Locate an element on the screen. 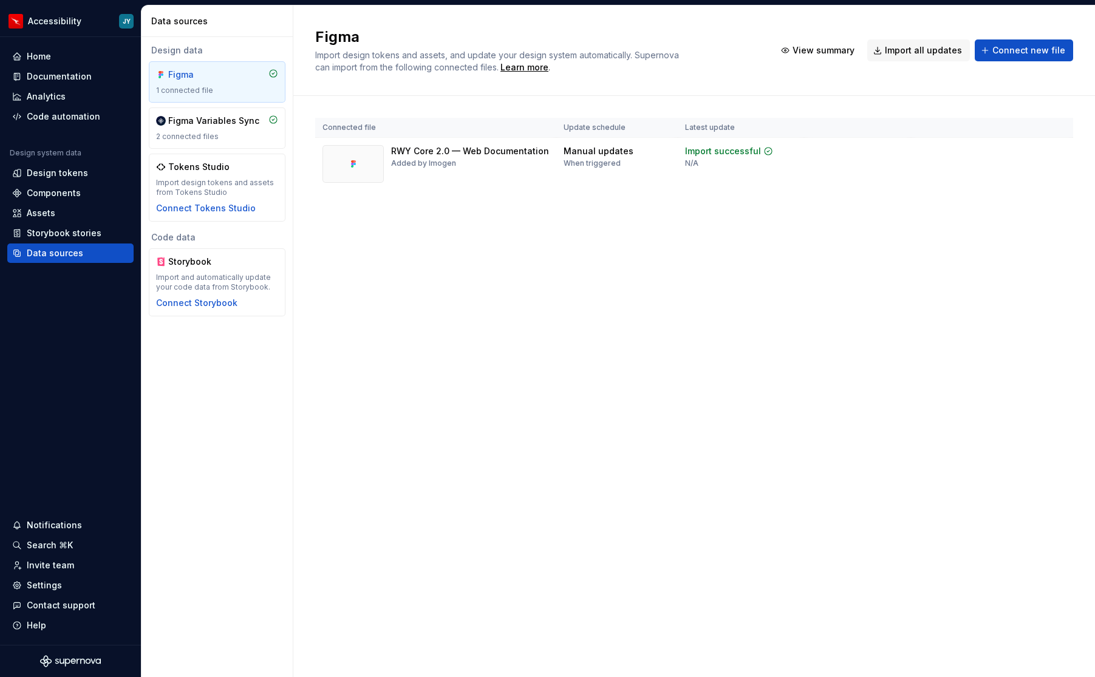 This screenshot has height=677, width=1095. a: Supernova Logo is located at coordinates (70, 661).